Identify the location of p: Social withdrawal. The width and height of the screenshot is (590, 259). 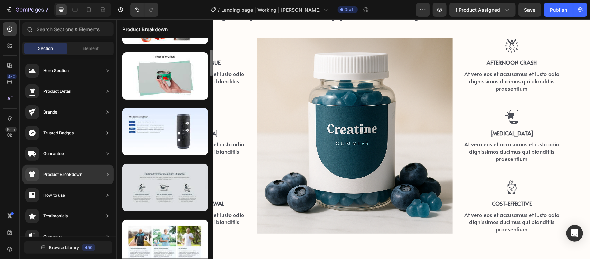
(80, 184).